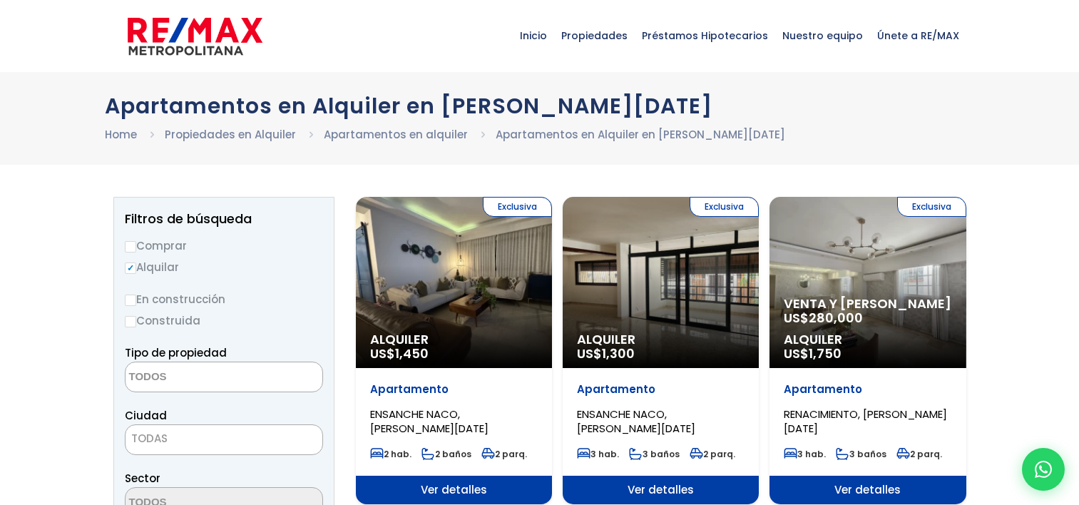  I want to click on span: Nuestro equipo, so click(822, 36).